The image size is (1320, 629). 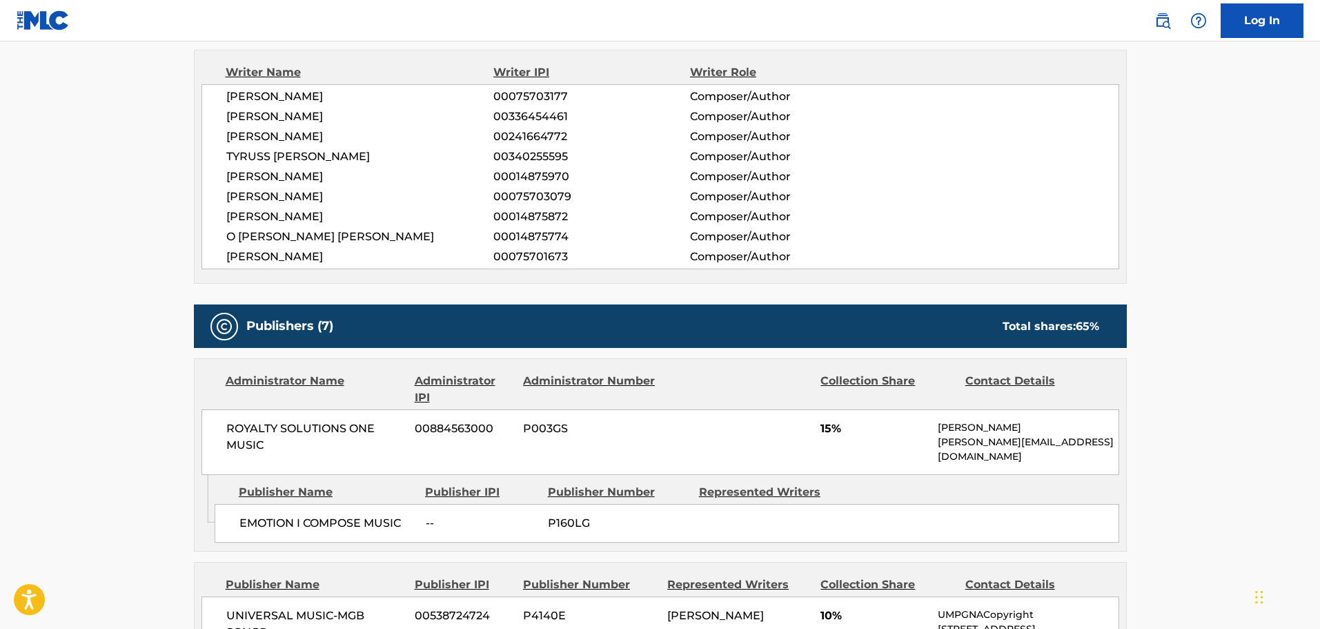 What do you see at coordinates (591, 177) in the screenshot?
I see `span: 00014875970` at bounding box center [591, 177].